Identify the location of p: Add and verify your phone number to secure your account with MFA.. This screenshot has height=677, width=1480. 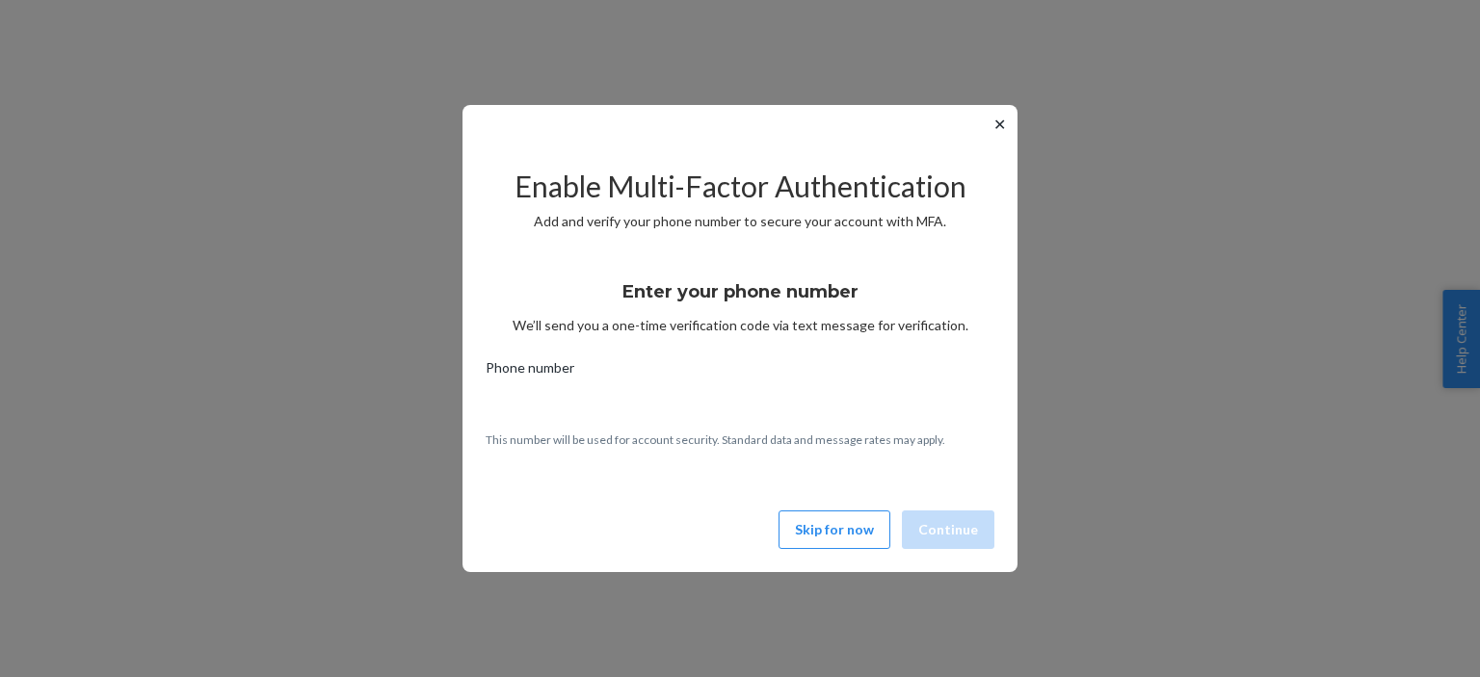
(740, 222).